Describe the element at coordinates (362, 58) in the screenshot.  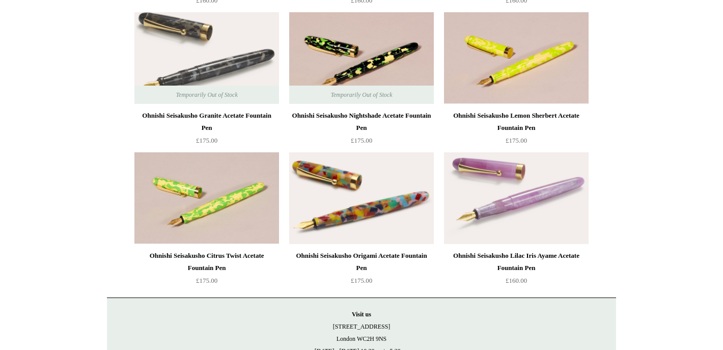
I see `img: Ohnishi Seisakusho Nightshade Acetate Fountain Pen` at that location.